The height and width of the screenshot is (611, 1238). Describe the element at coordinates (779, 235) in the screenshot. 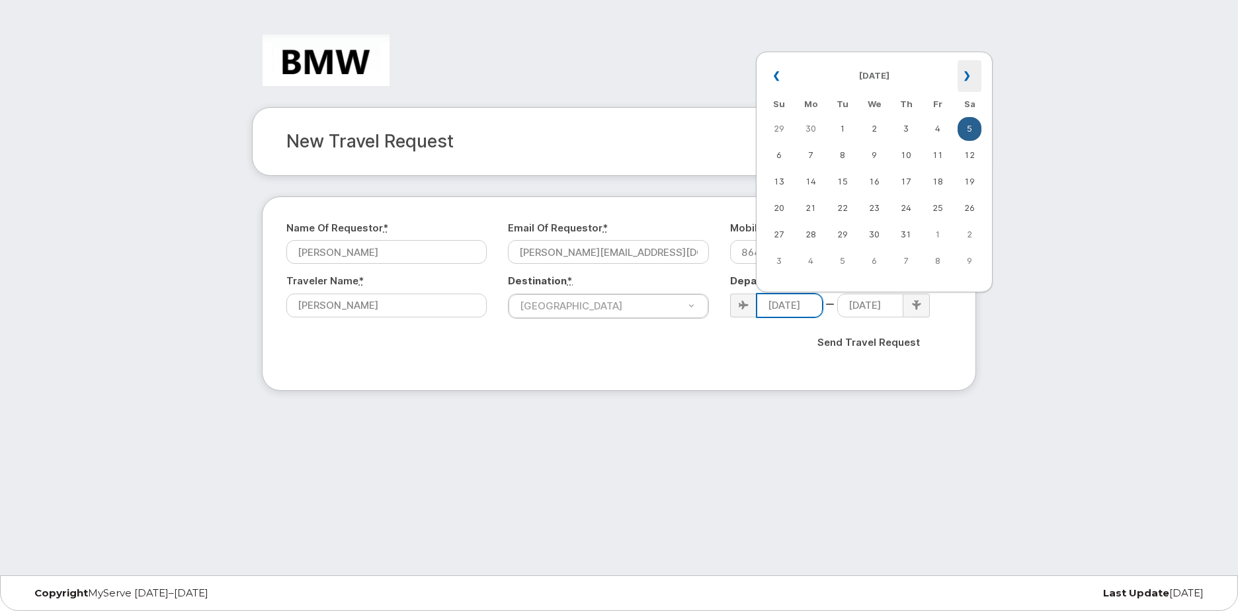

I see `td: 27` at that location.